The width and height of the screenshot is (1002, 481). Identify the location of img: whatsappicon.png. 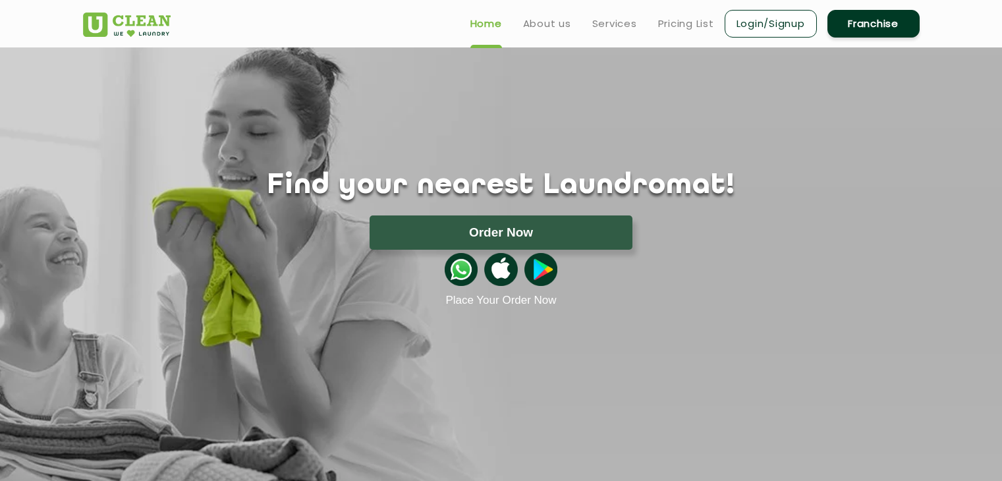
(461, 269).